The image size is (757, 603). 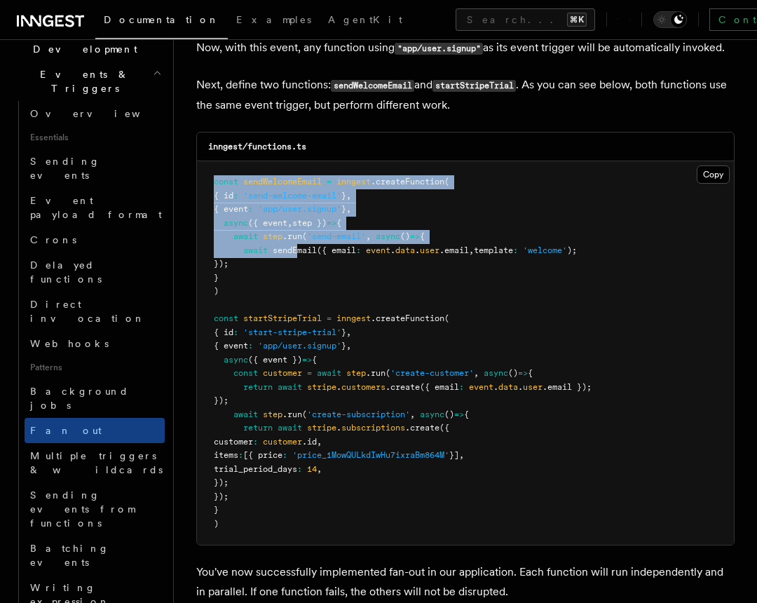 I want to click on a: Batching events, so click(x=95, y=555).